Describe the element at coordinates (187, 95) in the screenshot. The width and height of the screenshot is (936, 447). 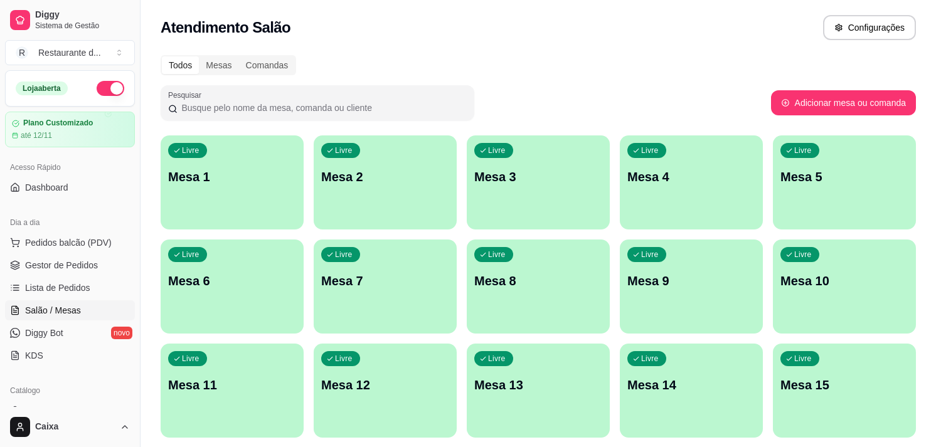
I see `label: Pesquisar` at that location.